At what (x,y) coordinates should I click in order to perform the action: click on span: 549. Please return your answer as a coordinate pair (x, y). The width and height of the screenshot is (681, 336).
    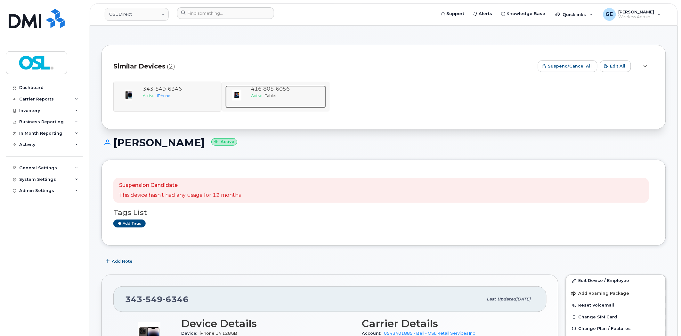
    Looking at the image, I should click on (152, 299).